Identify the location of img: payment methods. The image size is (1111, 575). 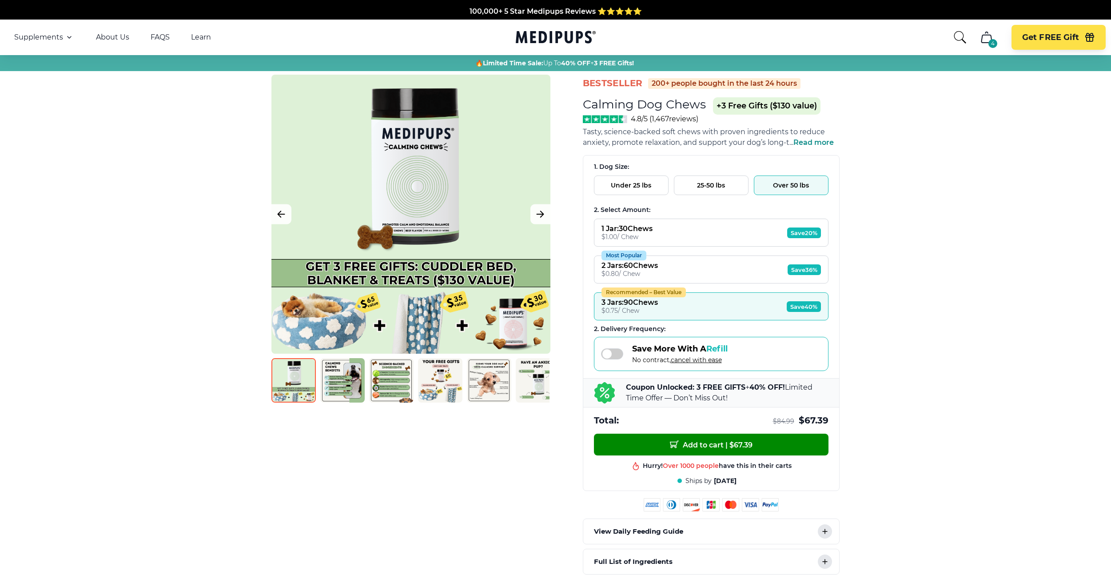
(711, 505).